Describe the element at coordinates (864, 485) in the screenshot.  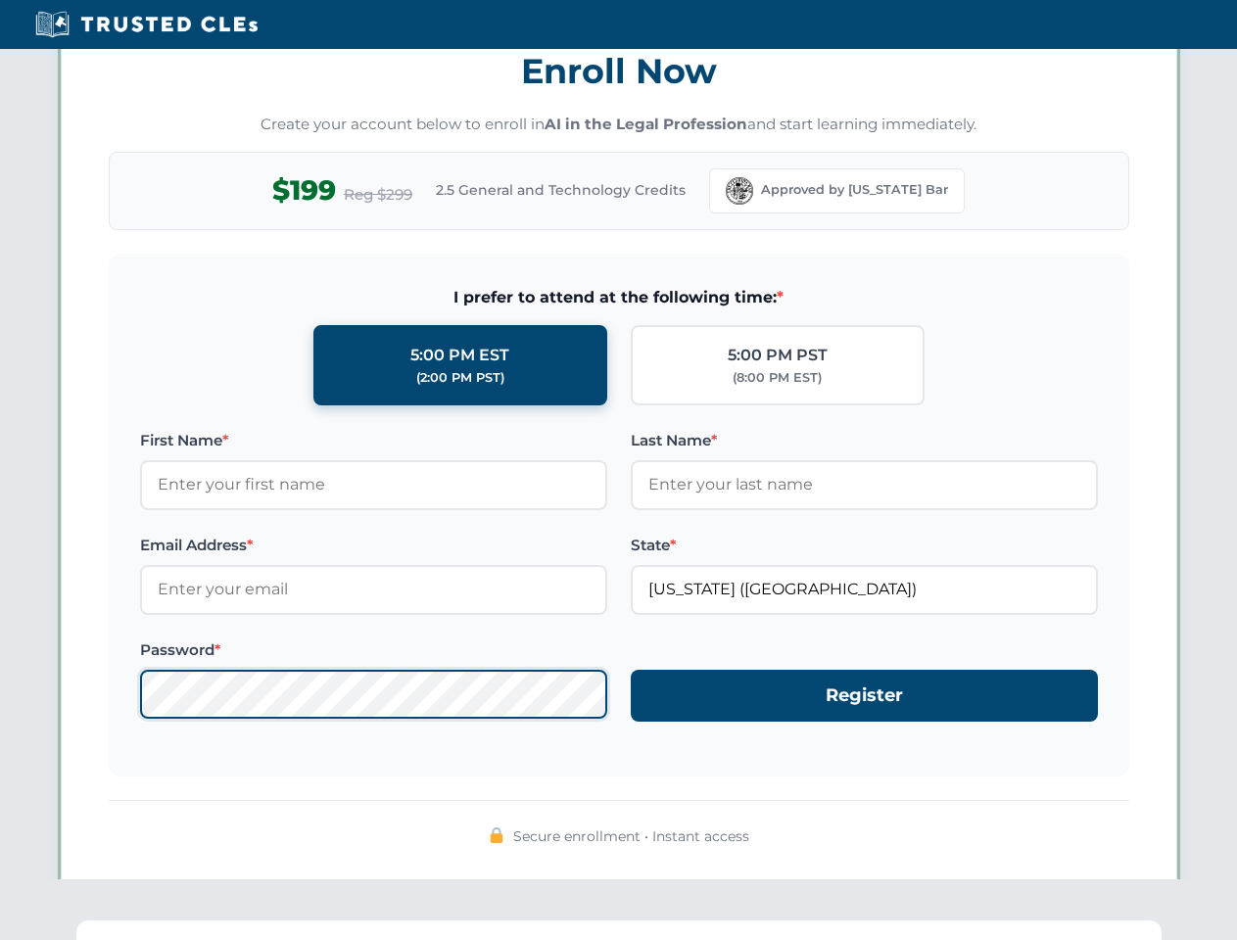
I see `input: Enter your last name` at that location.